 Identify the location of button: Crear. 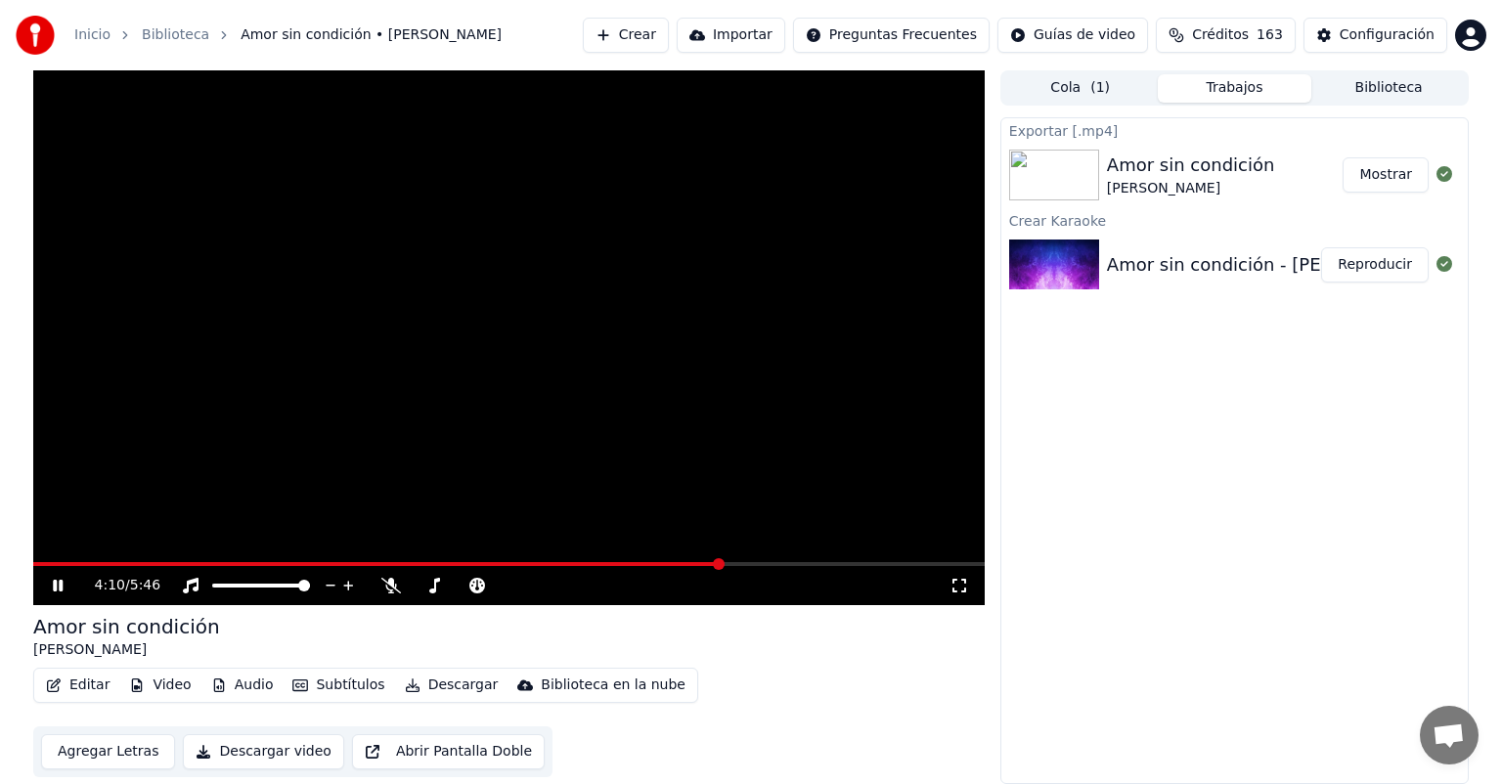
(626, 35).